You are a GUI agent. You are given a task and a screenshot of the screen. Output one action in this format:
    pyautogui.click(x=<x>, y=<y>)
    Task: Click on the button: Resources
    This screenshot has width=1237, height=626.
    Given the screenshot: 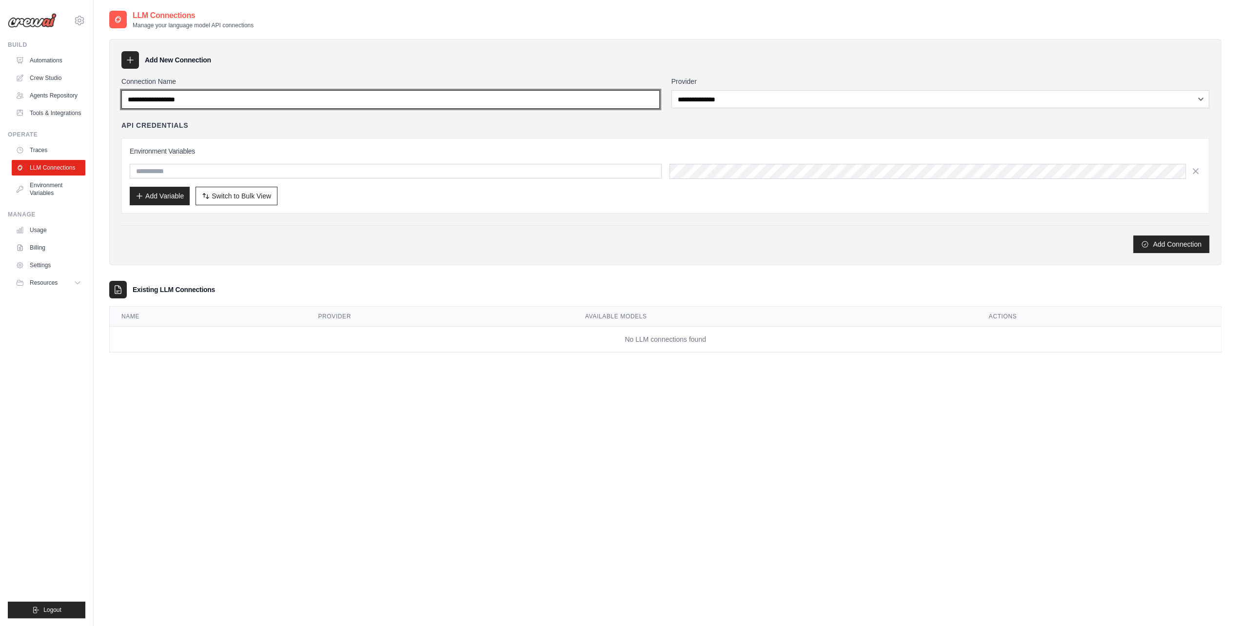 What is the action you would take?
    pyautogui.click(x=48, y=283)
    